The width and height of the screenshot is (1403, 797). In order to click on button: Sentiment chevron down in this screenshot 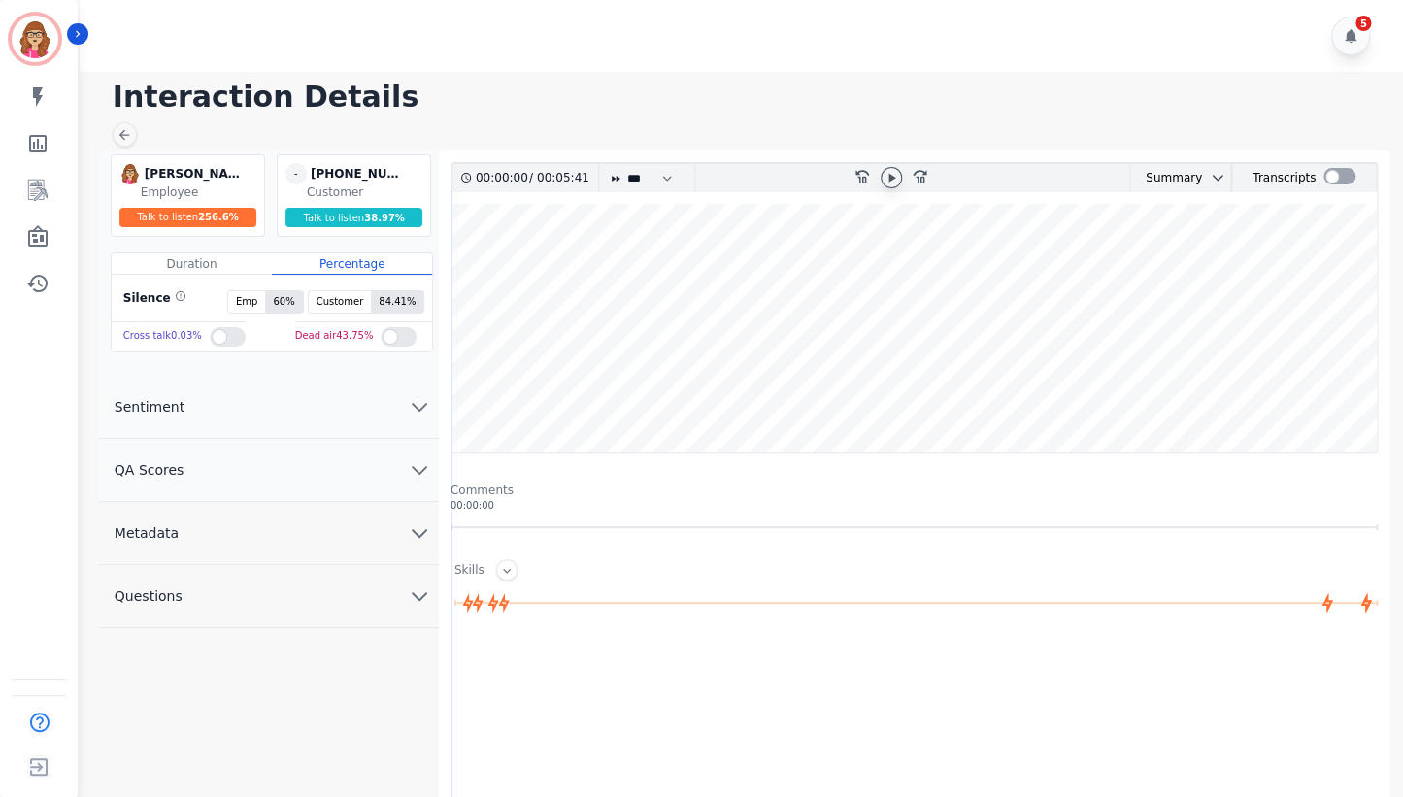, I will do `click(269, 407)`.